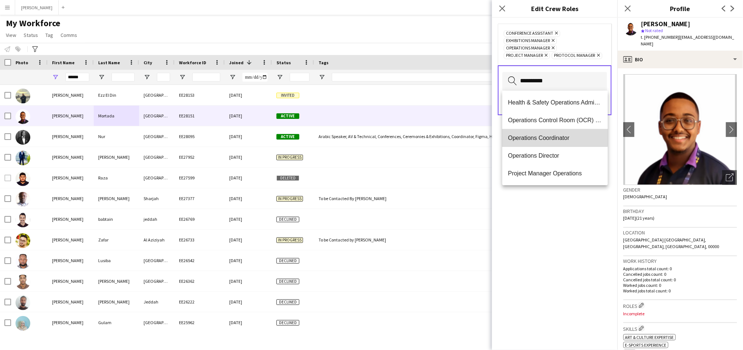  What do you see at coordinates (23, 199) in the screenshot?
I see `img: Hassan Salim` at bounding box center [23, 199].